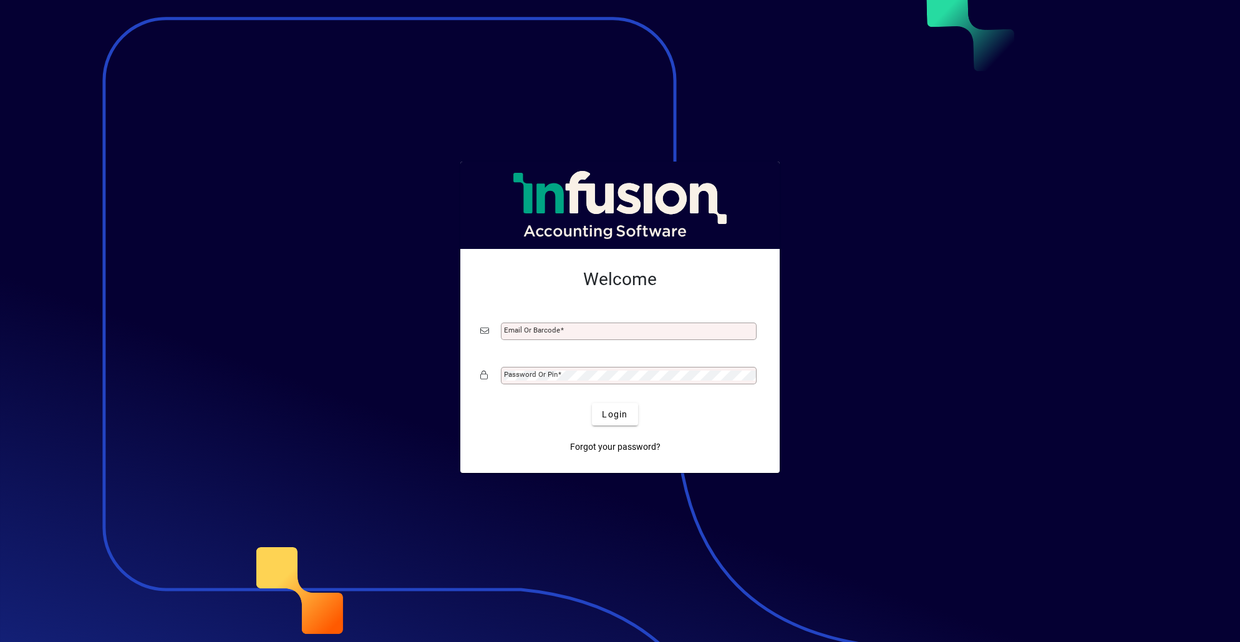  Describe the element at coordinates (620, 279) in the screenshot. I see `h2: Welcome` at that location.